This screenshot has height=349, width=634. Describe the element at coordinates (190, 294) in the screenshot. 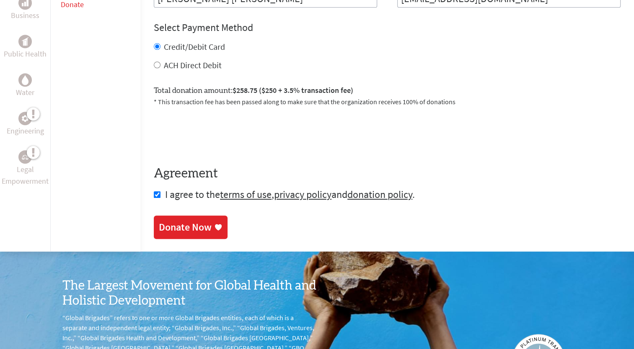

I see `h3: The Largest Movement for Global Health and Holistic Development` at that location.